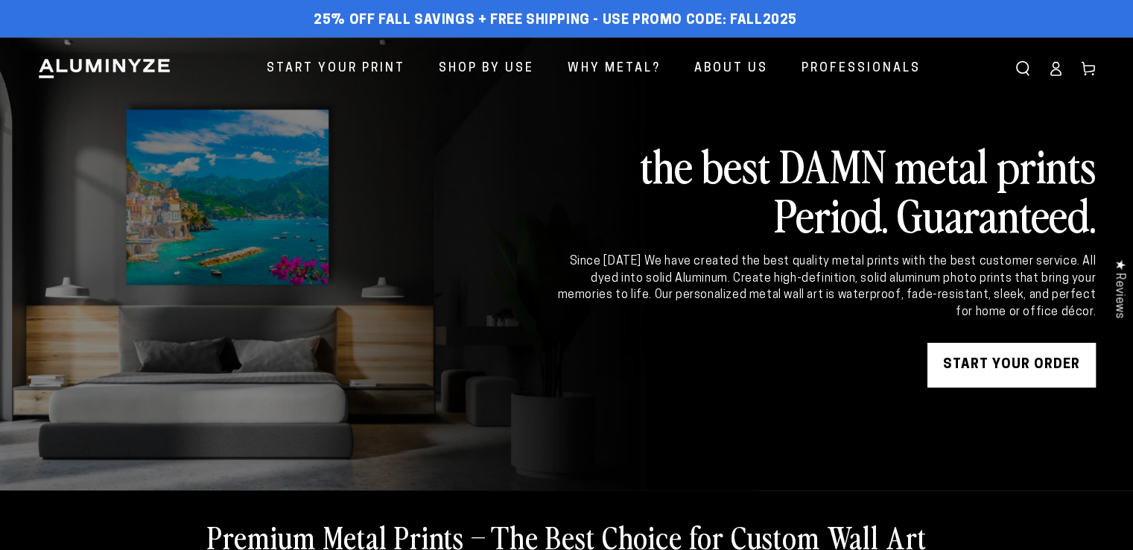  I want to click on a: About Us, so click(731, 69).